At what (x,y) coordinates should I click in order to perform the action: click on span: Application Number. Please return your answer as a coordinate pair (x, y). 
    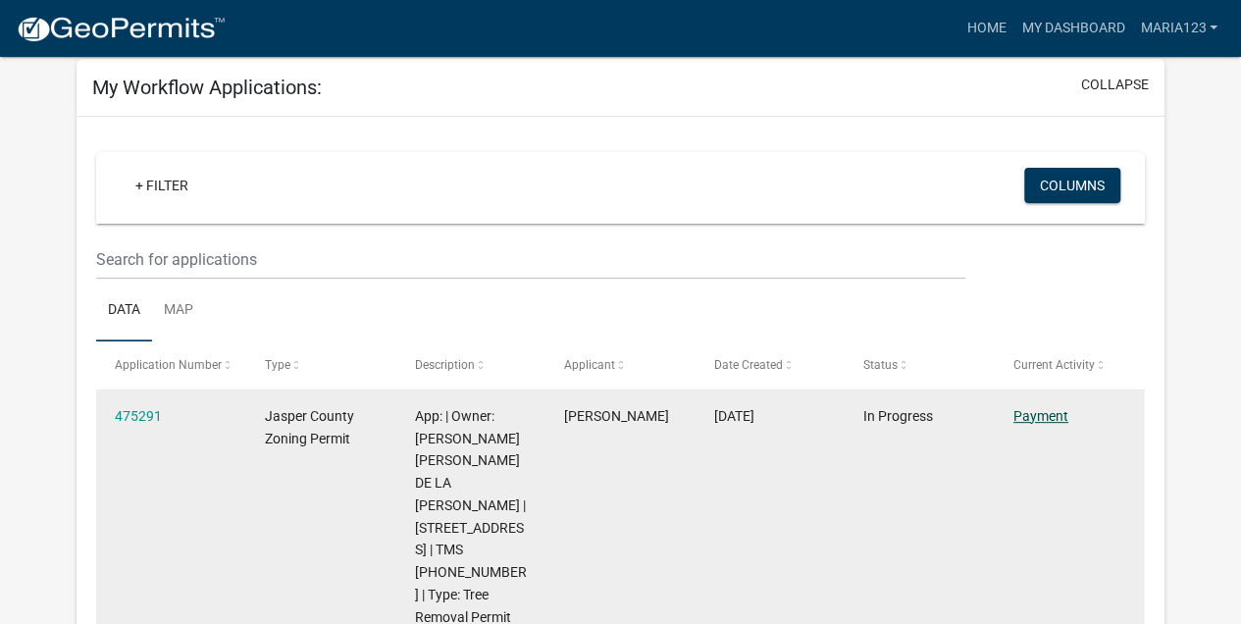
    Looking at the image, I should click on (168, 365).